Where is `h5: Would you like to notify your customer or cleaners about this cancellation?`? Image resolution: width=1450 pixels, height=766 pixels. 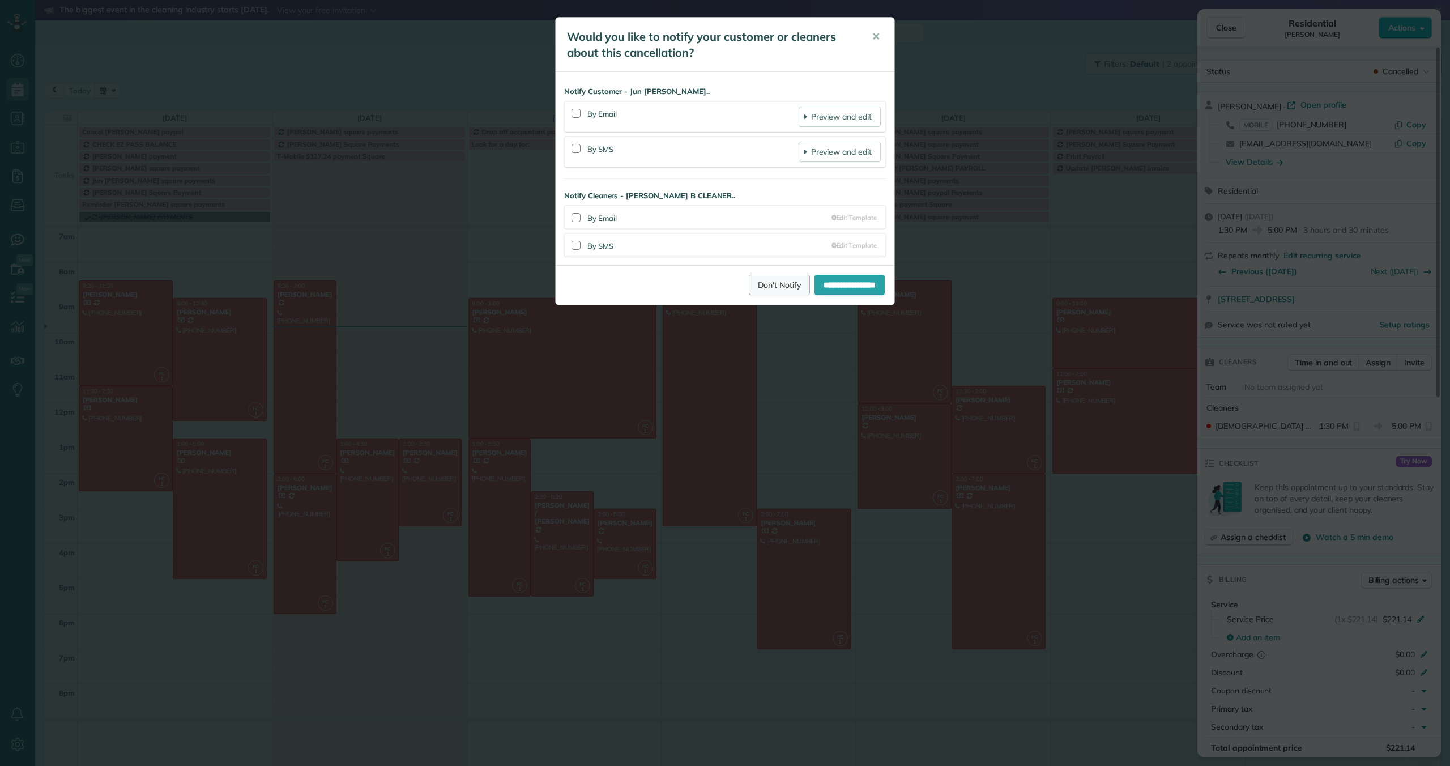
h5: Would you like to notify your customer or cleaners about this cancellation? is located at coordinates (712, 45).